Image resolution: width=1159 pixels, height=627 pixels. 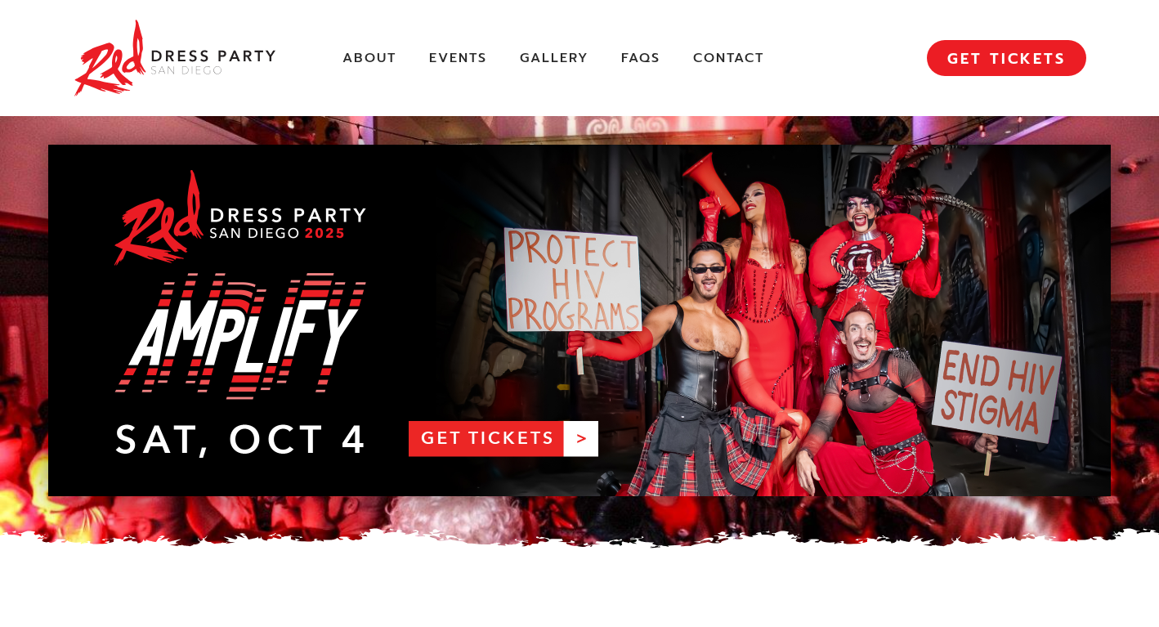 I want to click on a: Events, so click(x=458, y=58).